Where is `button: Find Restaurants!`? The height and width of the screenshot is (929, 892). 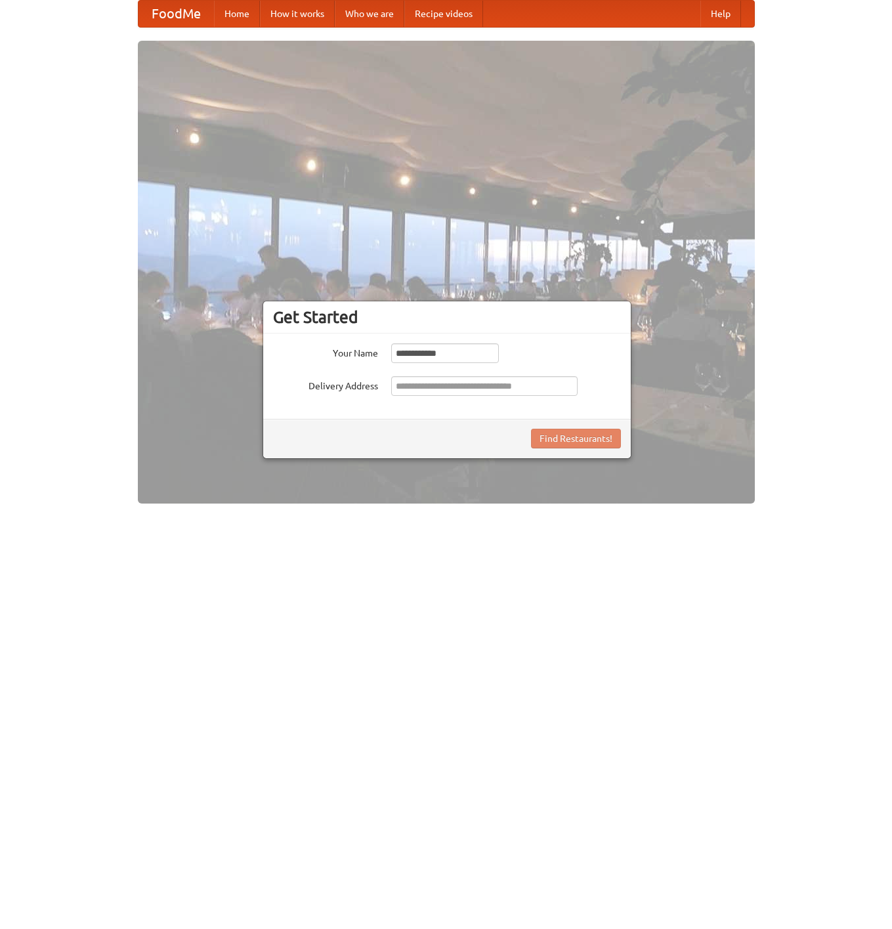 button: Find Restaurants! is located at coordinates (576, 438).